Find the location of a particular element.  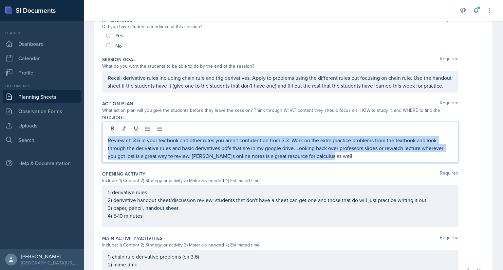

p: 2) mime time is located at coordinates (280, 265).